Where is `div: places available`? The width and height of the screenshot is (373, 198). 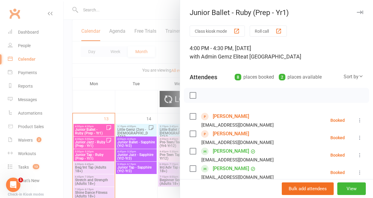 div: places available is located at coordinates (300, 77).